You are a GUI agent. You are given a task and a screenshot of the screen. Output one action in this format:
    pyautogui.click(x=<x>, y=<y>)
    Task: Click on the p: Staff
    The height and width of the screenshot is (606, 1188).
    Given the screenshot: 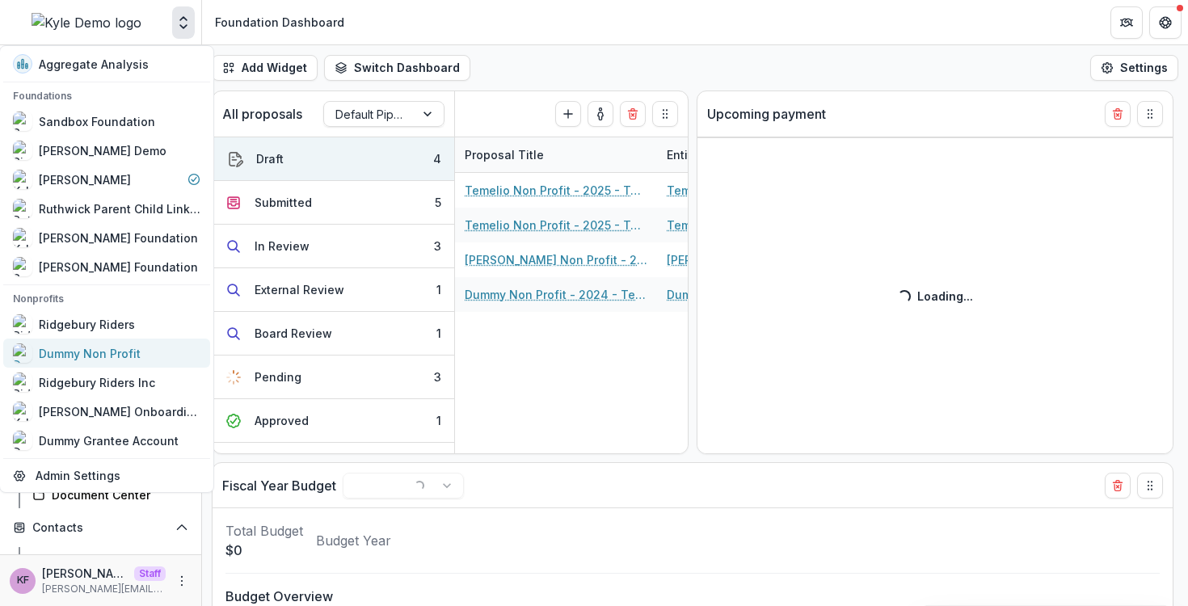 What is the action you would take?
    pyautogui.click(x=150, y=574)
    